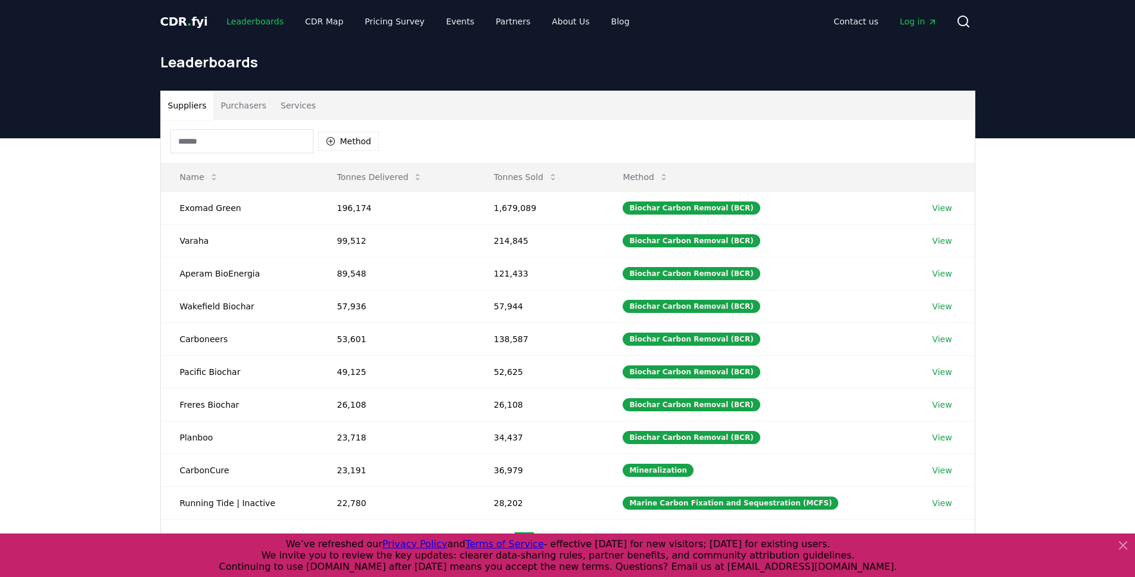 Image resolution: width=1135 pixels, height=577 pixels. Describe the element at coordinates (570, 543) in the screenshot. I see `button: 3` at that location.